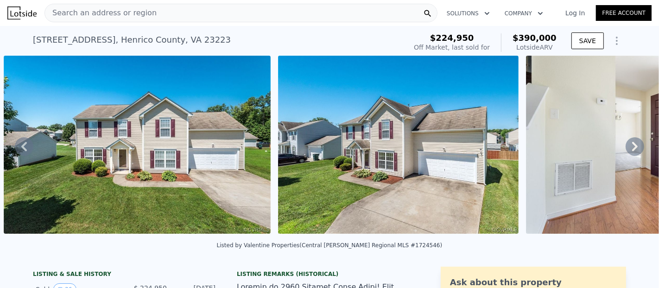 Image resolution: width=659 pixels, height=288 pixels. Describe the element at coordinates (22, 13) in the screenshot. I see `img: Lotside` at that location.